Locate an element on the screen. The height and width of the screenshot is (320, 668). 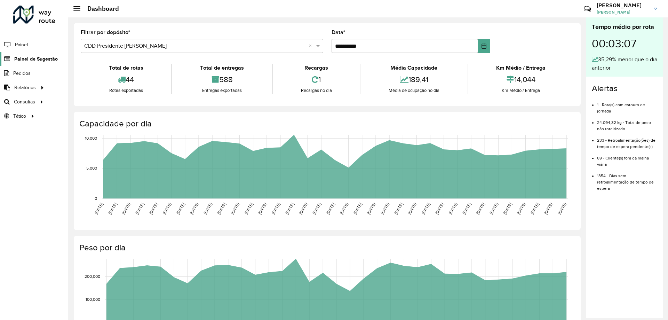
span: Pedidos is located at coordinates (22, 73).